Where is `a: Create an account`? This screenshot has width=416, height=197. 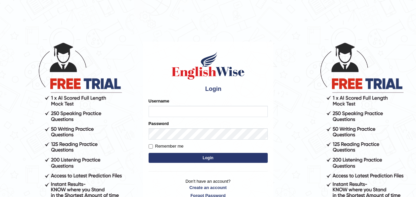
a: Create an account is located at coordinates (208, 187).